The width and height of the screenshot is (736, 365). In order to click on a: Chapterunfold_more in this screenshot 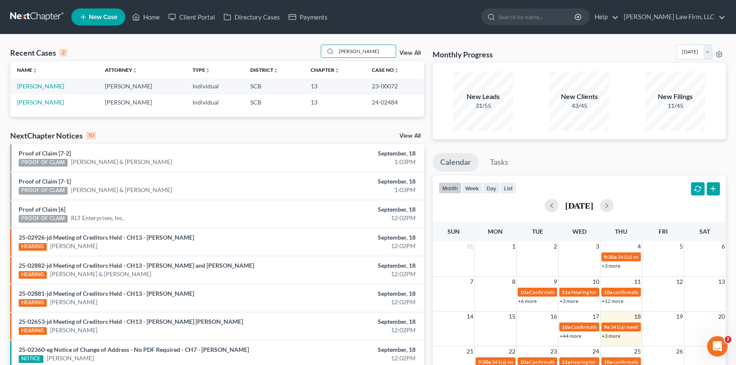, I will do `click(325, 70)`.